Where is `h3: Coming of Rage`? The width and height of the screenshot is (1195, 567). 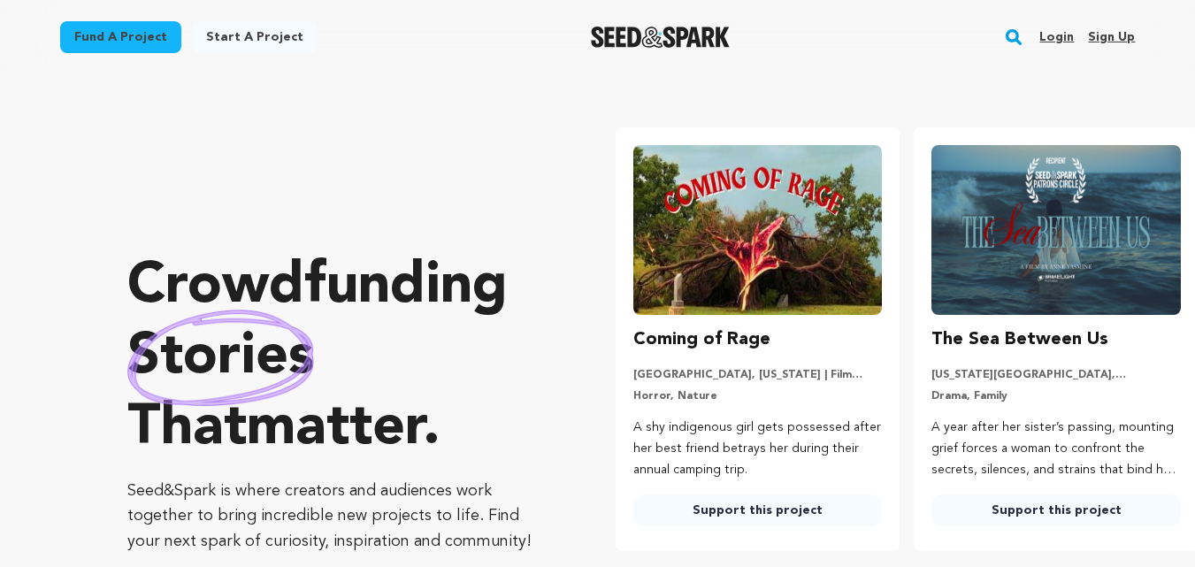
h3: Coming of Rage is located at coordinates (701, 340).